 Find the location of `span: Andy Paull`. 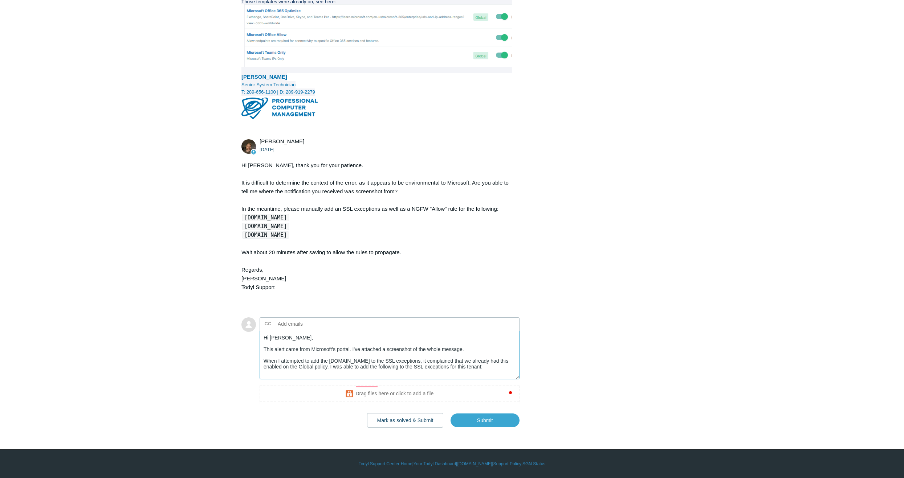

span: Andy Paull is located at coordinates (282, 141).